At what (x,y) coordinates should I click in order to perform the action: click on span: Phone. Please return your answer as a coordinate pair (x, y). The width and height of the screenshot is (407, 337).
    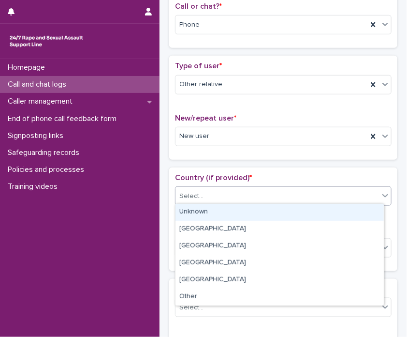
    Looking at the image, I should click on (190, 25).